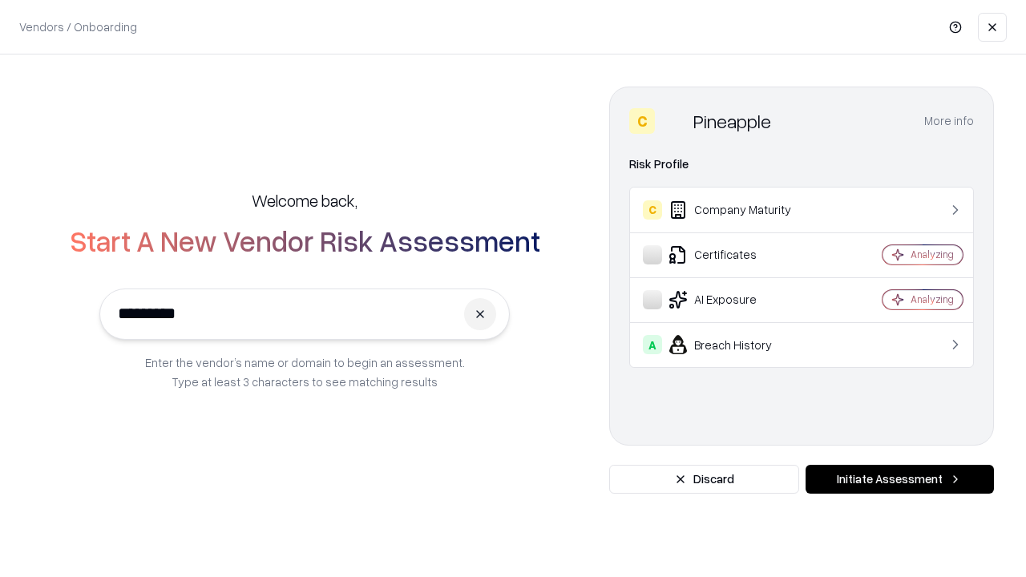 This screenshot has width=1026, height=577. What do you see at coordinates (304, 240) in the screenshot?
I see `h2: Start A New Vendor Risk Assessment` at bounding box center [304, 240].